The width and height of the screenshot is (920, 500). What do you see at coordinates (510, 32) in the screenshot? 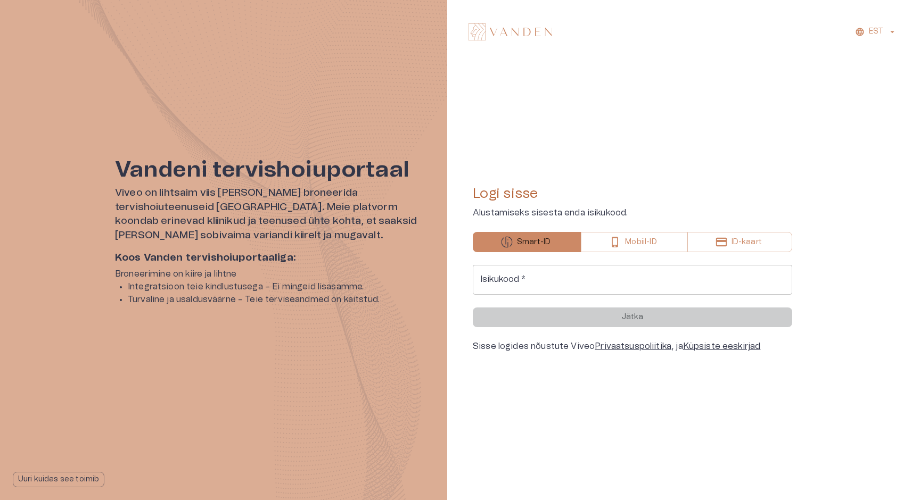
I see `img: Vanden logo` at bounding box center [510, 32].